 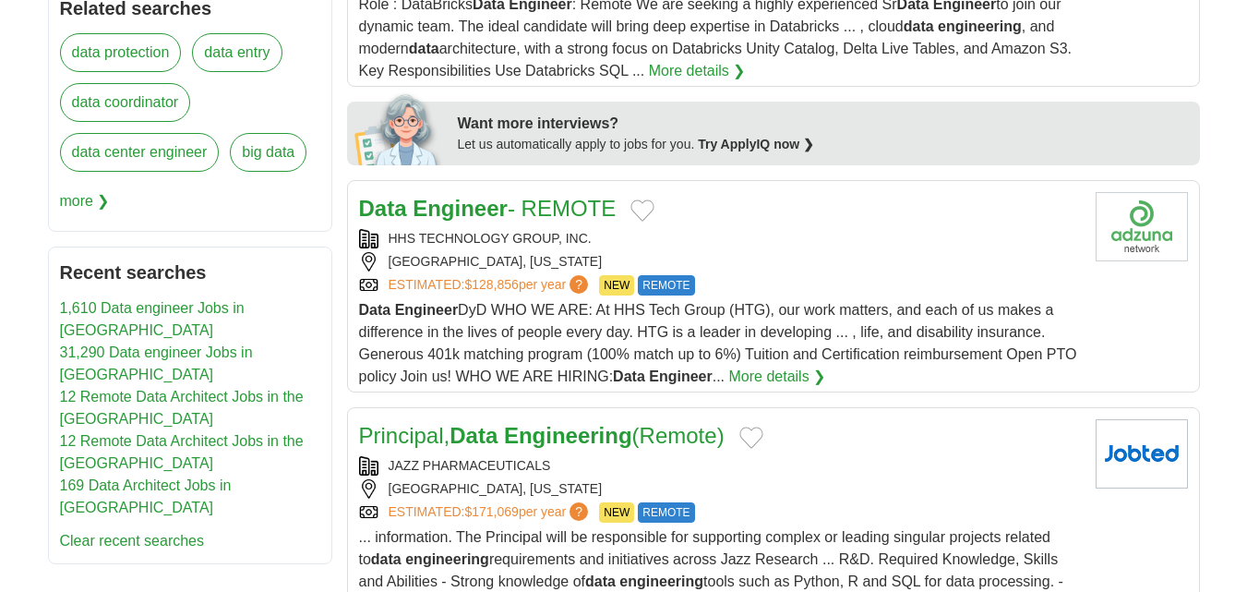 What do you see at coordinates (490, 285) in the screenshot?
I see `a: ESTIMATED:$128,856per year?` at bounding box center [490, 285].